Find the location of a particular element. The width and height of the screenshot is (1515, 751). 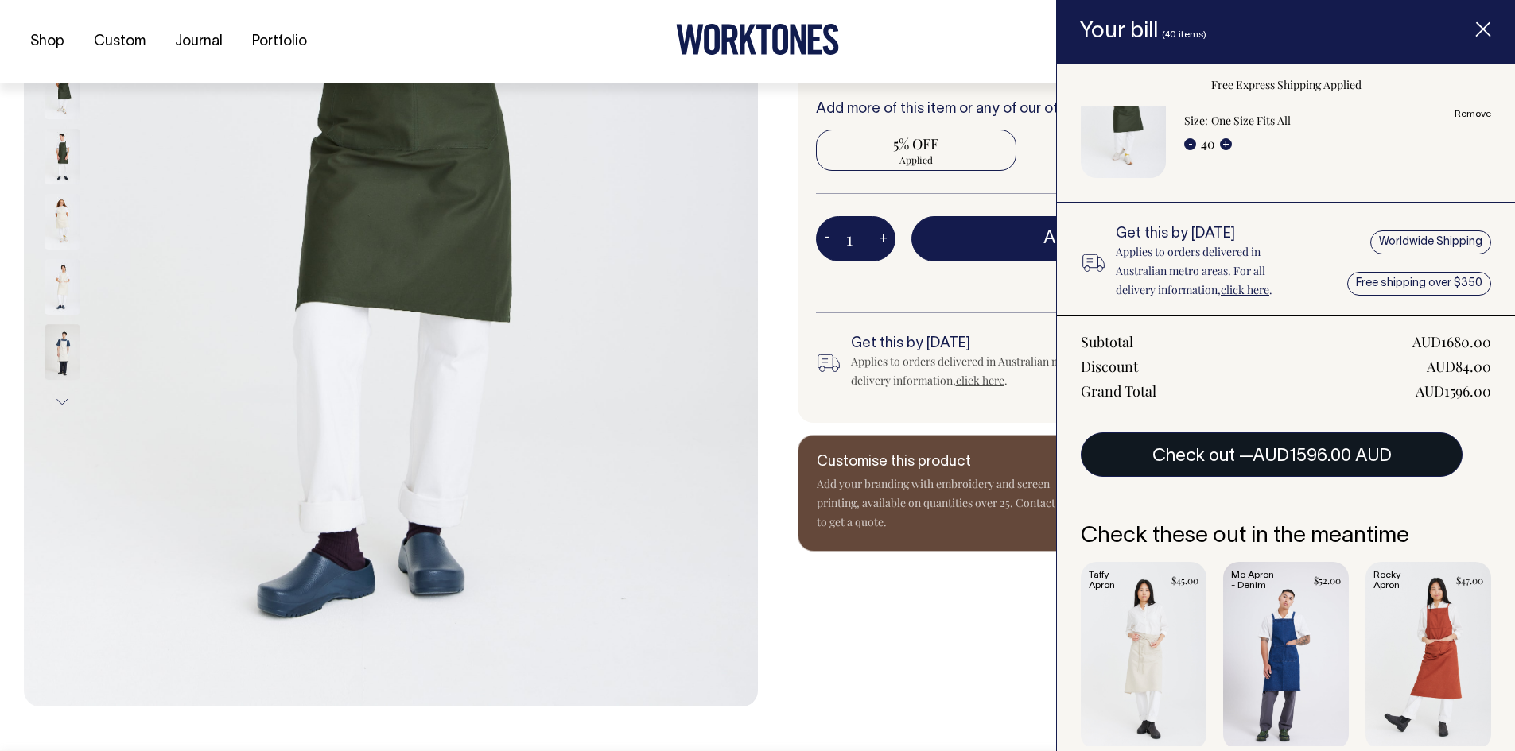

div: Subtotal is located at coordinates (1107, 342).